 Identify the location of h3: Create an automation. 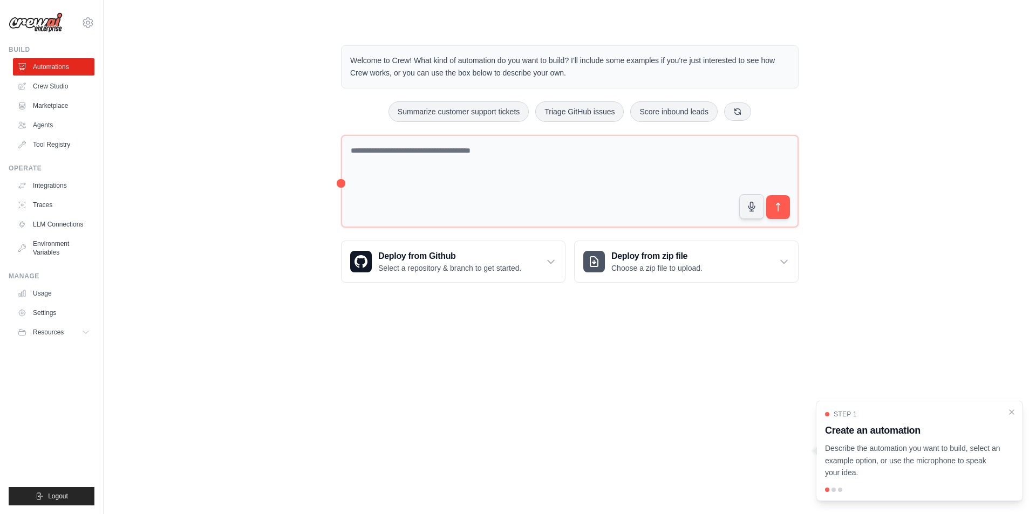
(913, 431).